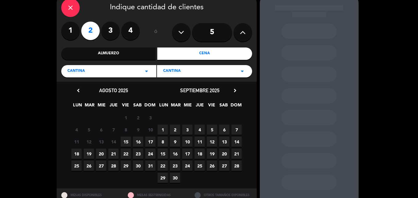 The width and height of the screenshot is (418, 198). I want to click on label: 1, so click(70, 31).